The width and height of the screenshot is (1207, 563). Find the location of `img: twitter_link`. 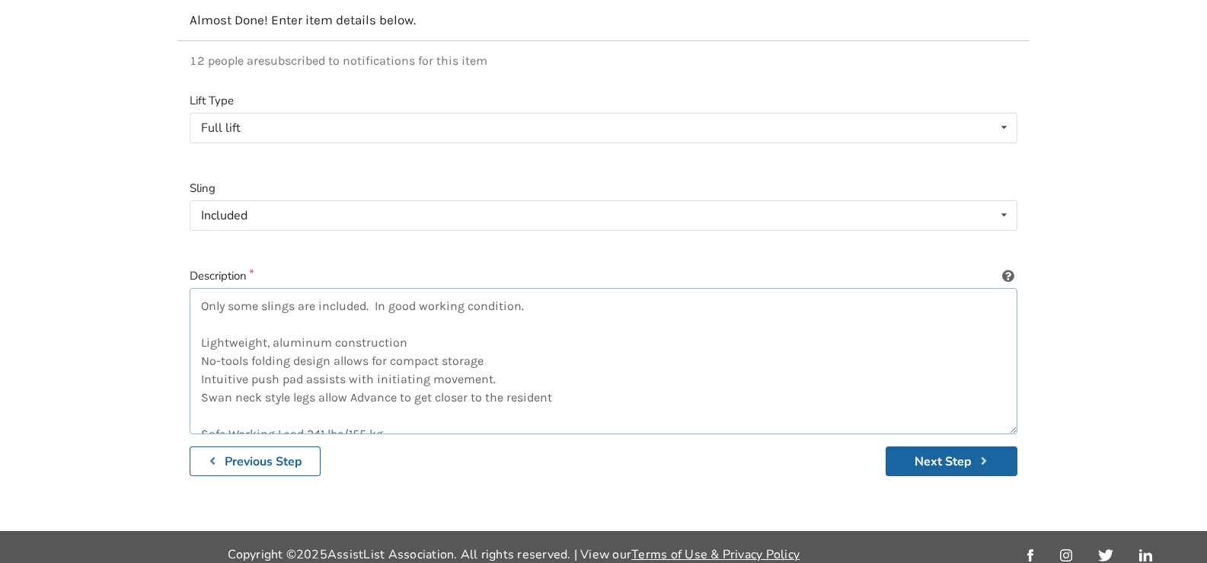

img: twitter_link is located at coordinates (1105, 555).